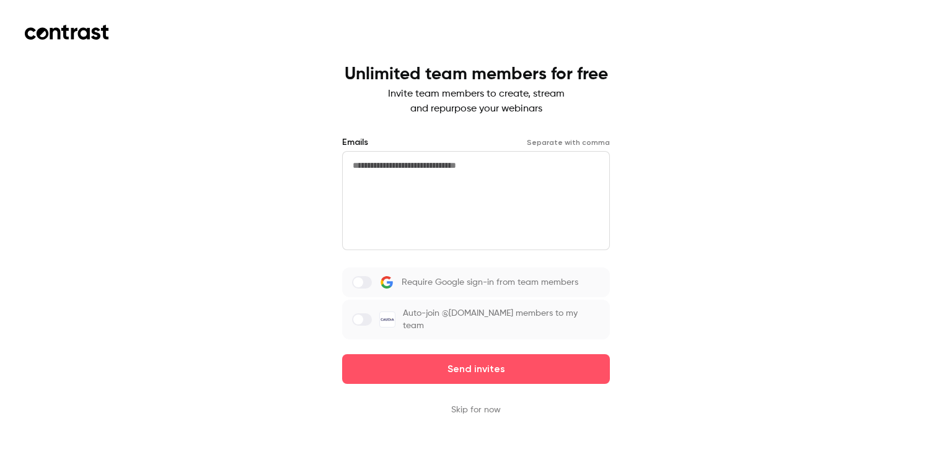  I want to click on img: Caudia, so click(387, 320).